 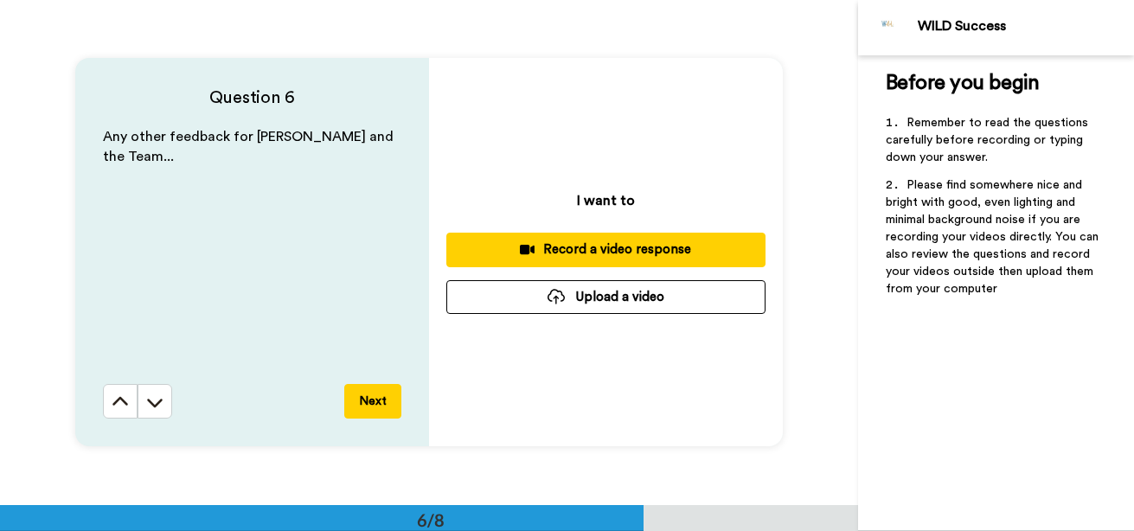 What do you see at coordinates (605, 249) in the screenshot?
I see `div: Record a video response` at bounding box center [605, 249].